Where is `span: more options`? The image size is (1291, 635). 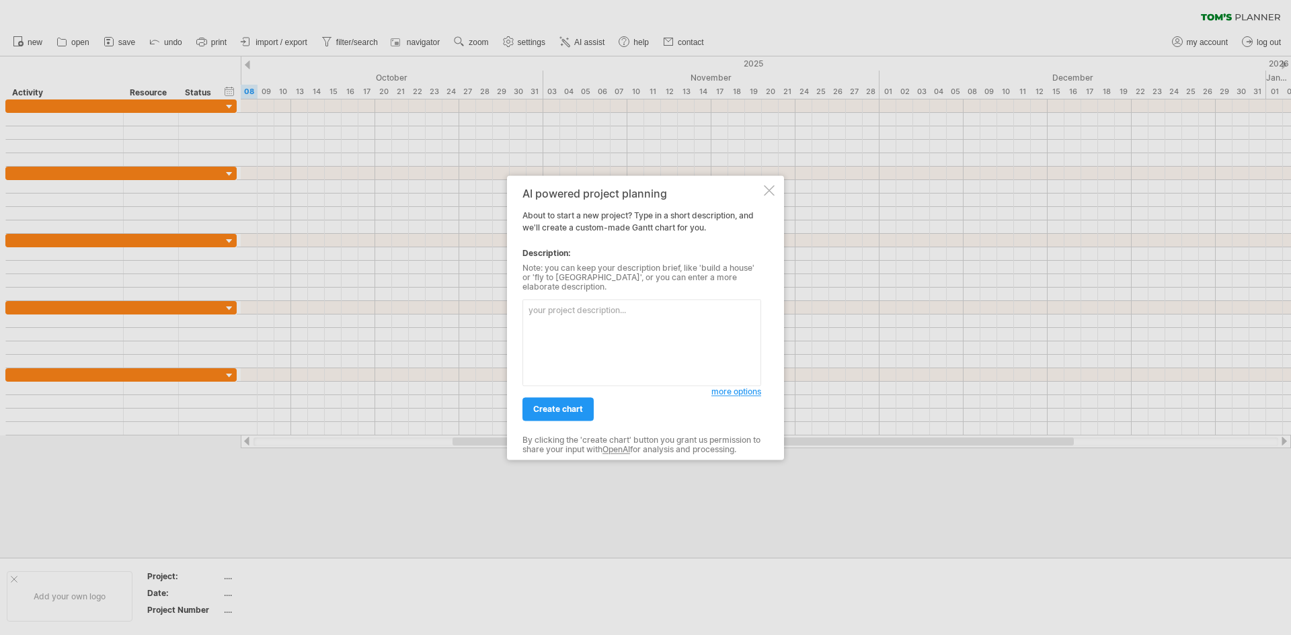 span: more options is located at coordinates (736, 391).